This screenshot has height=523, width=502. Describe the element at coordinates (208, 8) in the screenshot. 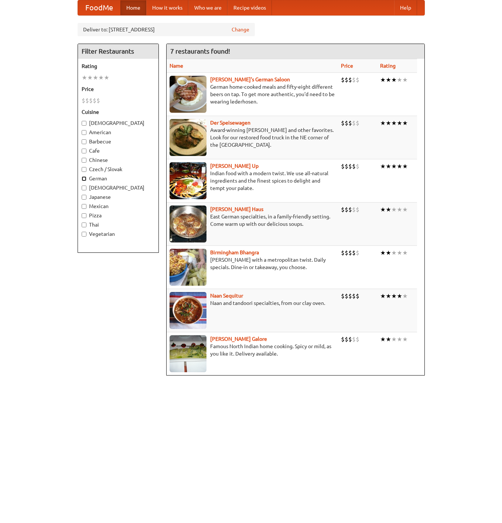

I see `a: Who we are` at that location.